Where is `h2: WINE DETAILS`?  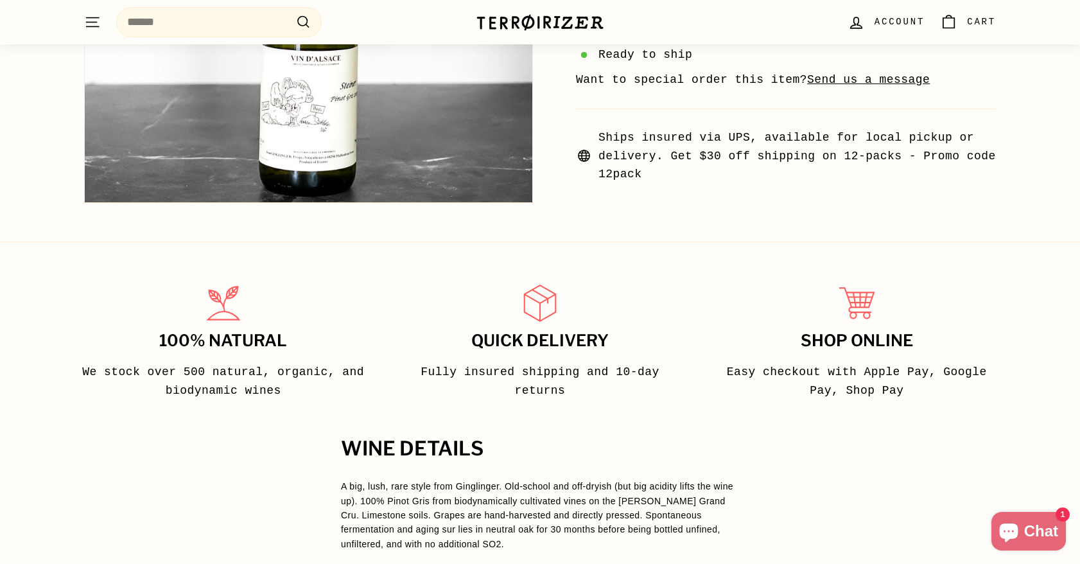 h2: WINE DETAILS is located at coordinates (540, 449).